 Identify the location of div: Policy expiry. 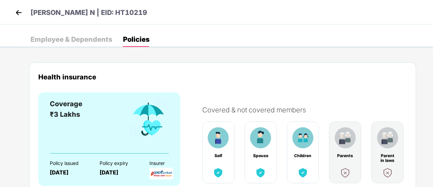
(119, 163).